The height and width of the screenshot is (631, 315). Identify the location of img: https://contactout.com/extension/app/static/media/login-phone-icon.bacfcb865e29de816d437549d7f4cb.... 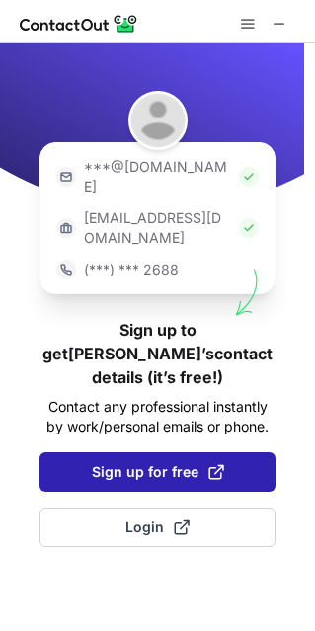
(66, 270).